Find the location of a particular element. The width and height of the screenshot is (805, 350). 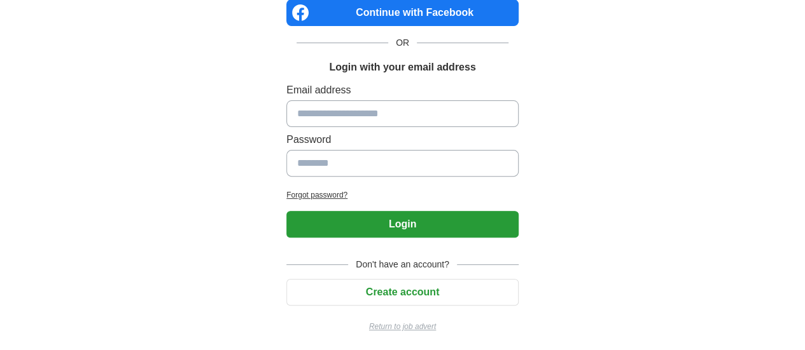

label: Email address is located at coordinates (402, 90).